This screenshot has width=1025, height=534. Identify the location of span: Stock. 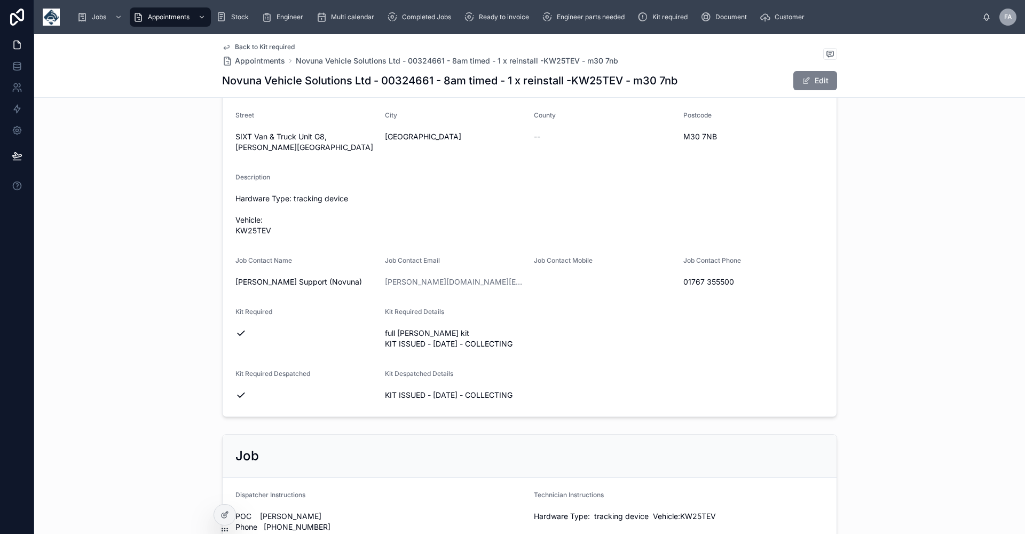
(240, 17).